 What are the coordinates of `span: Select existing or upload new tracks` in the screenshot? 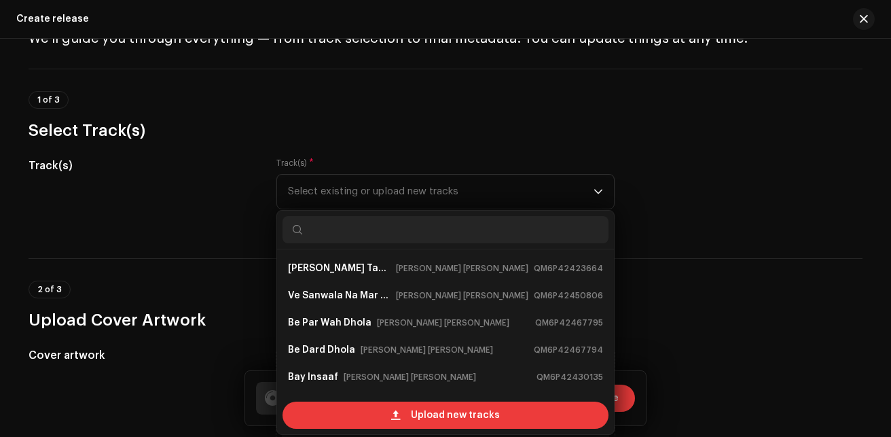 It's located at (441, 191).